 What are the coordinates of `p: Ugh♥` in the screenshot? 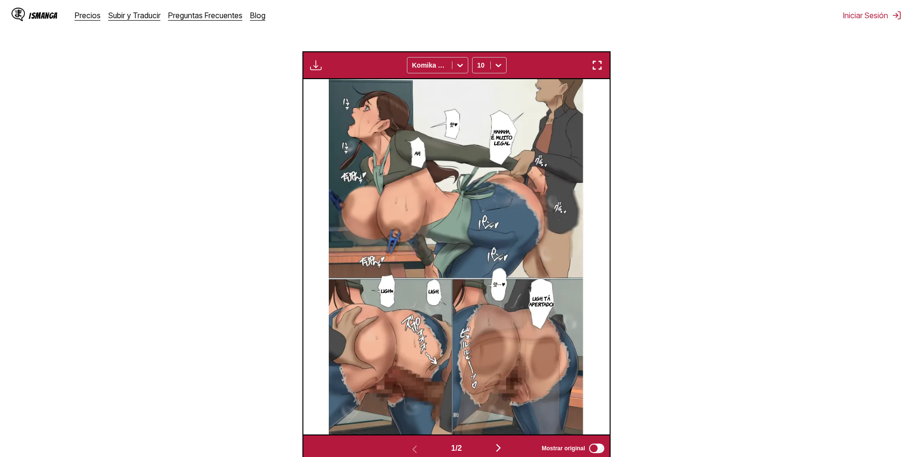 It's located at (387, 291).